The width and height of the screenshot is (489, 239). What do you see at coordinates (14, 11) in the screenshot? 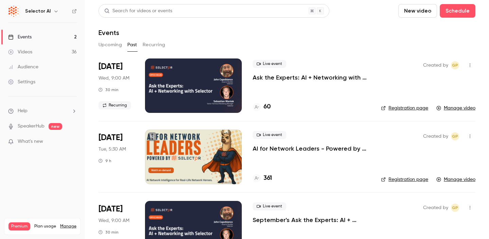
I see `img: Selector AI` at bounding box center [14, 11].